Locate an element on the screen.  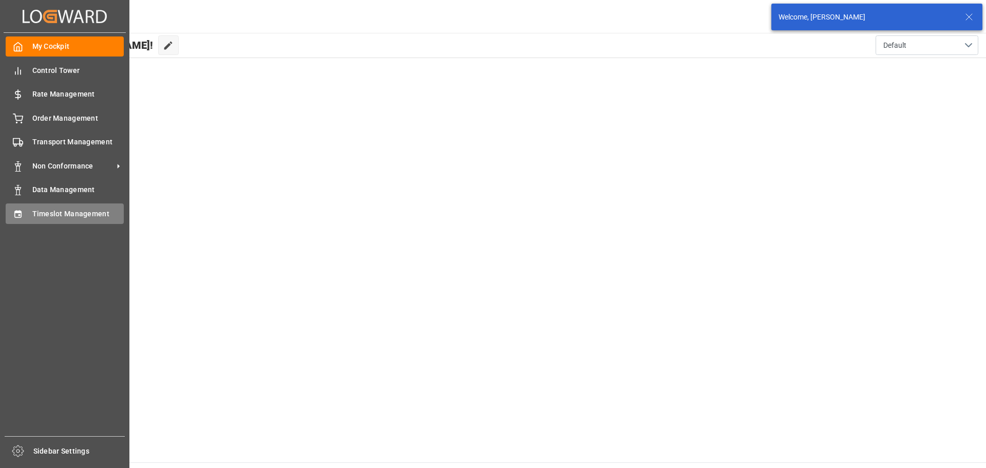
span: Default is located at coordinates (894, 45).